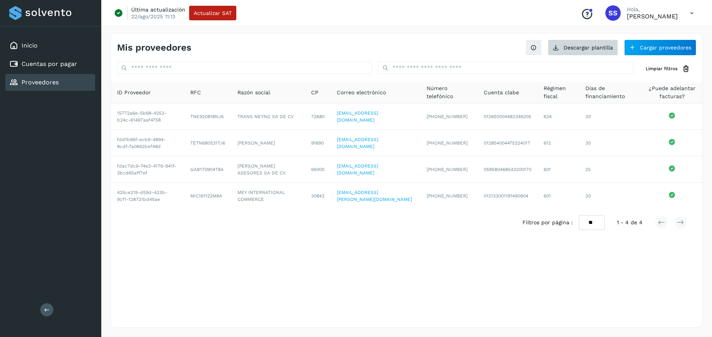  Describe the element at coordinates (610, 170) in the screenshot. I see `td: 25` at that location.